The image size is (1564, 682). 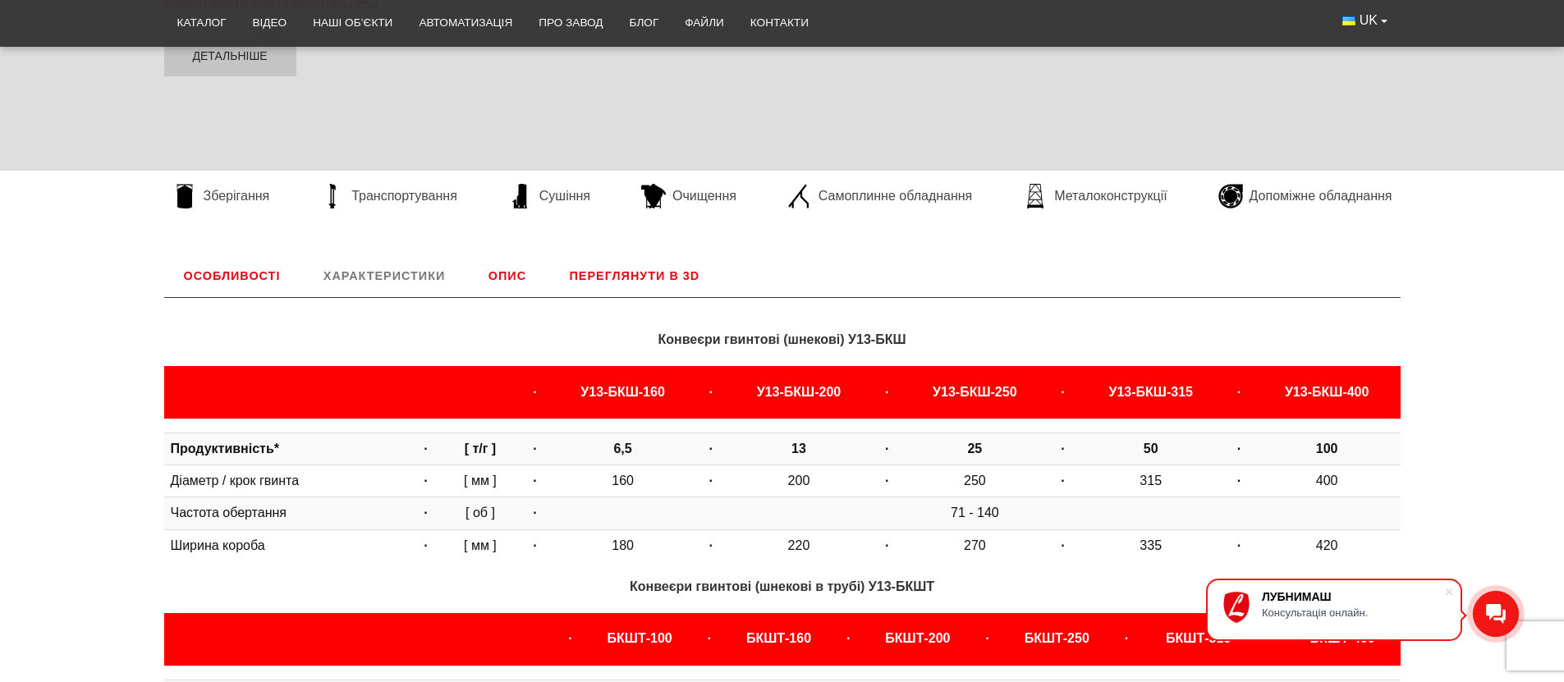 What do you see at coordinates (1327, 481) in the screenshot?
I see `td: 400` at bounding box center [1327, 481].